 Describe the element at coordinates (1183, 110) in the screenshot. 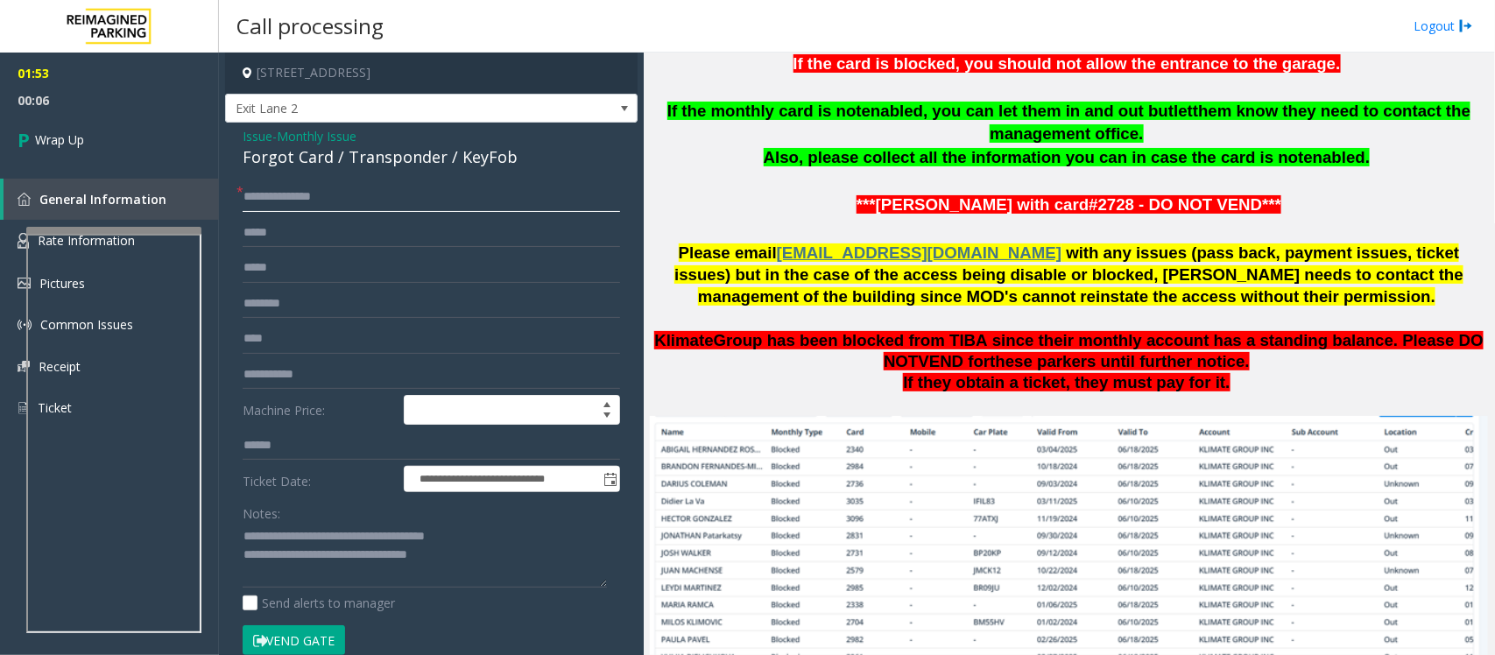

I see `span: let` at that location.